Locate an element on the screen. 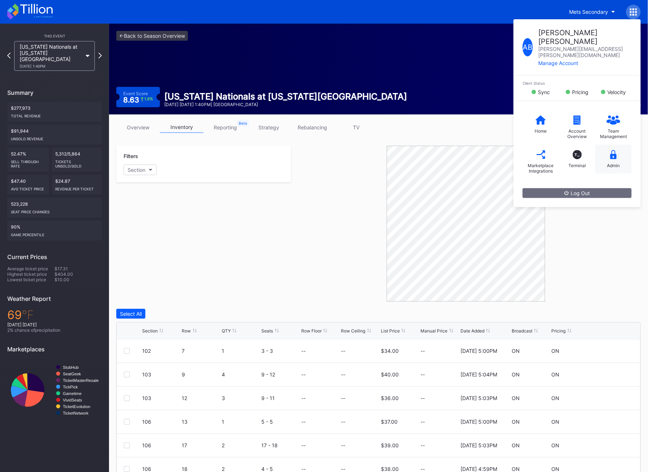 This screenshot has height=472, width=648. div: $404.00 is located at coordinates (78, 274).